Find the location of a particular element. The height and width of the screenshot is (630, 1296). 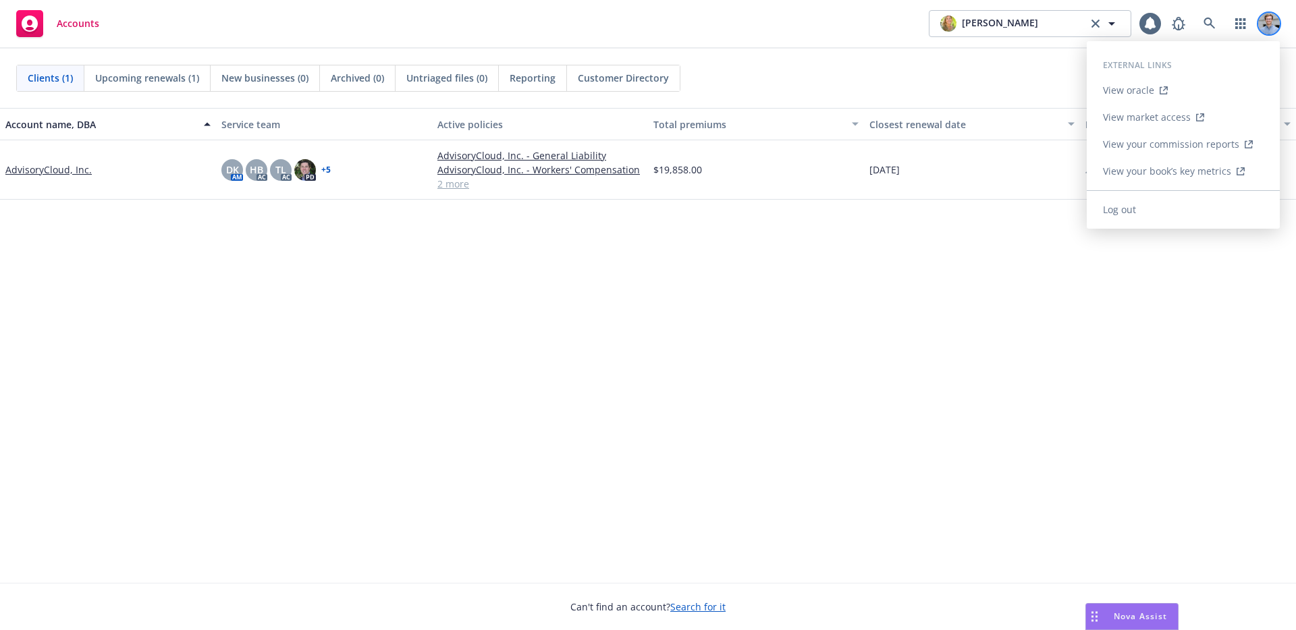

div: Total premiums is located at coordinates (748, 124).